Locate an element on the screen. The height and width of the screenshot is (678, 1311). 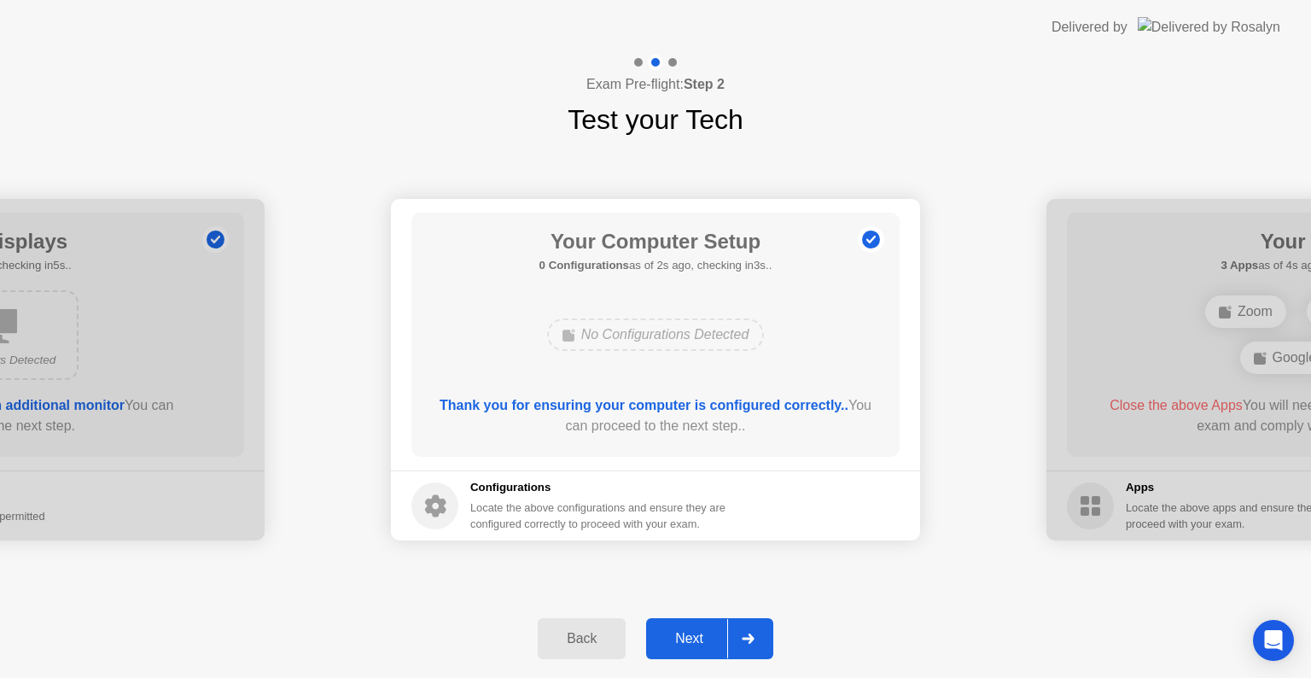
h5: Configurations is located at coordinates (599, 487).